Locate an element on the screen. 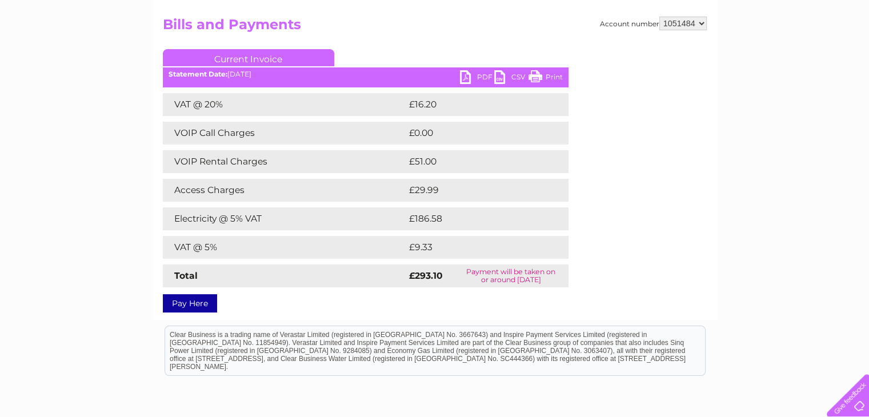 The image size is (869, 417). td: VOIP Rental Charges is located at coordinates (284, 162).